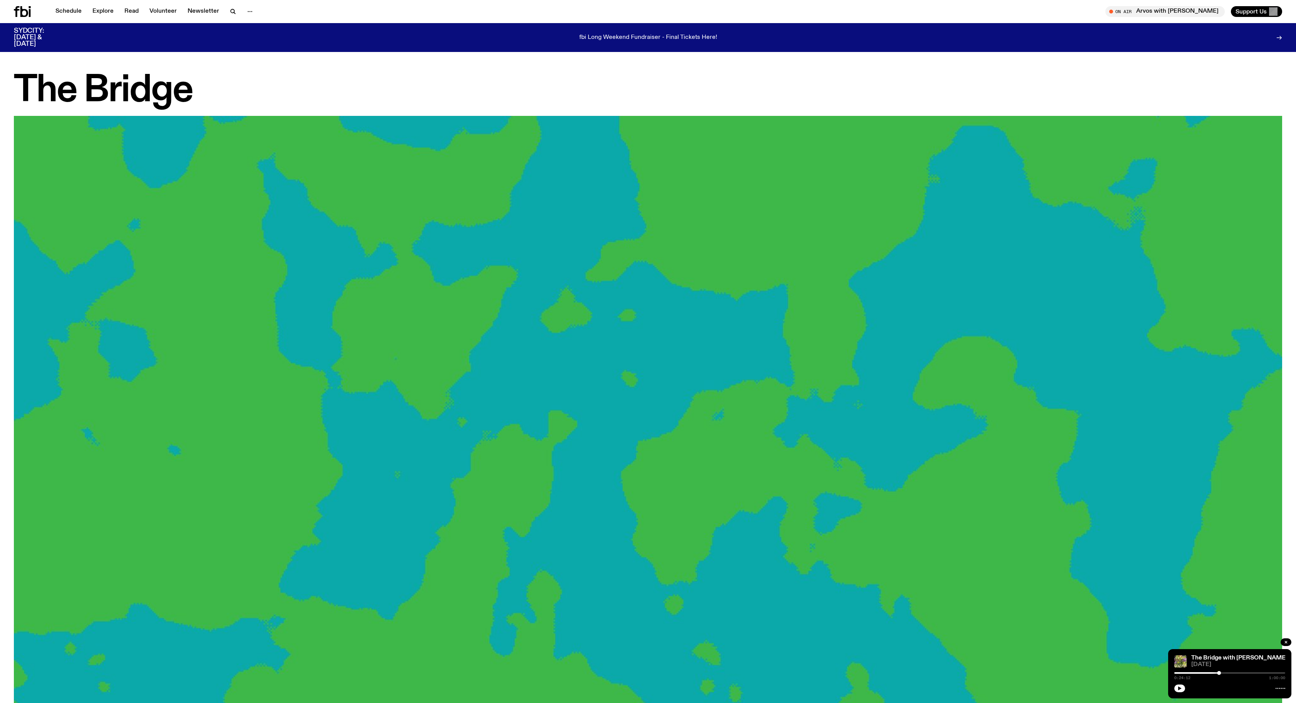 Image resolution: width=1296 pixels, height=703 pixels. Describe the element at coordinates (1277, 678) in the screenshot. I see `span: 1:00:00` at that location.